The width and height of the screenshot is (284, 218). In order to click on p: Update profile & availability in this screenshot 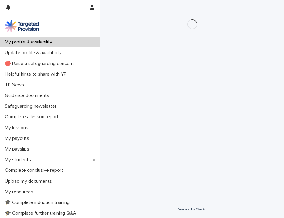, I will do `click(34, 53)`.